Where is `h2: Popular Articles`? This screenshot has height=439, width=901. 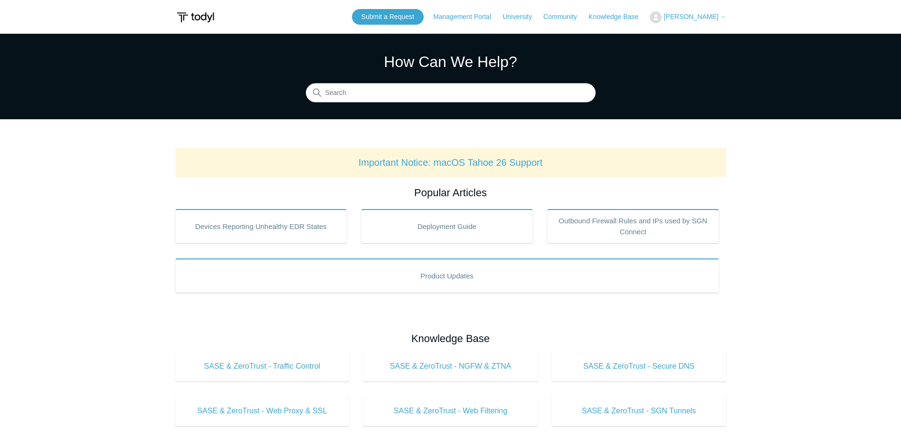
h2: Popular Articles is located at coordinates (451, 192).